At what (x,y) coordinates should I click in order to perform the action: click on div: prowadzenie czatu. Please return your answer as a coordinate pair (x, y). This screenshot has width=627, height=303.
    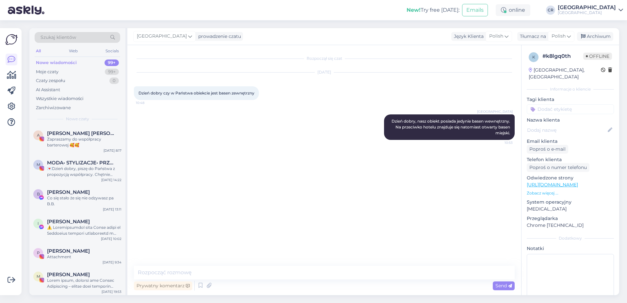
    Looking at the image, I should click on (218, 36).